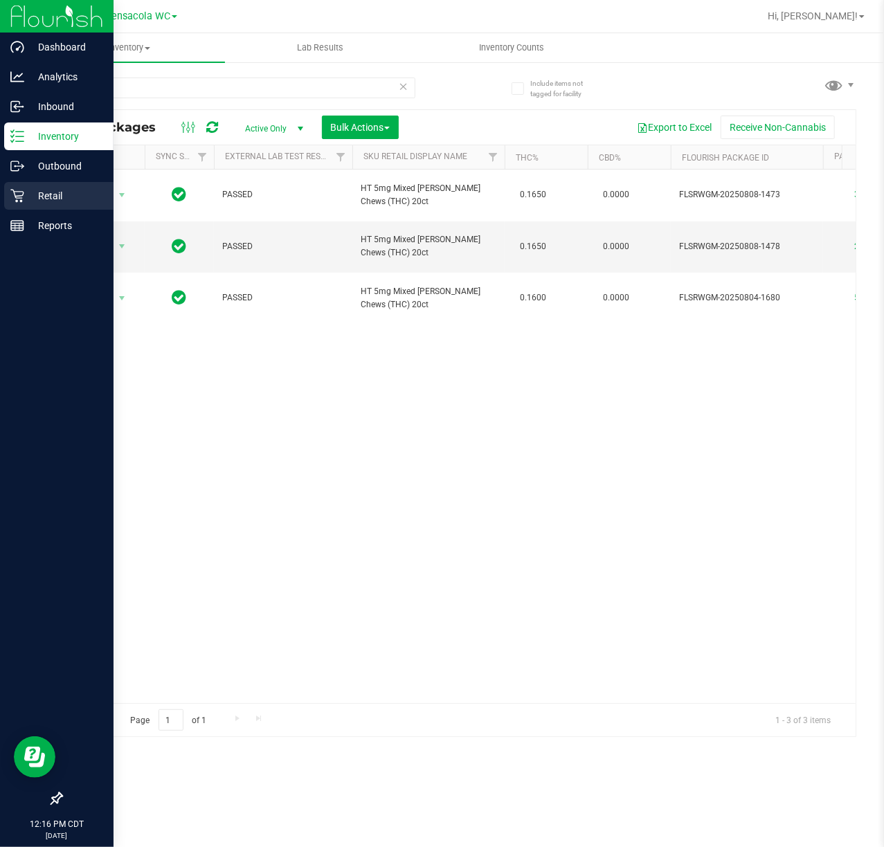  Describe the element at coordinates (129, 48) in the screenshot. I see `span: Inventory` at that location.